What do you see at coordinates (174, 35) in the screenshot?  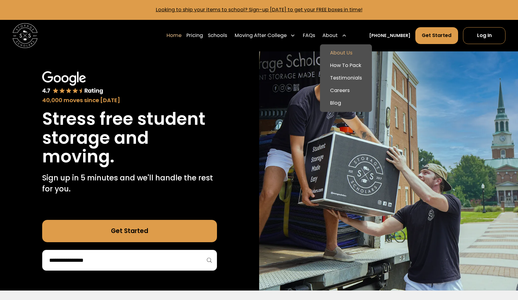 I see `a: Home` at bounding box center [174, 35].